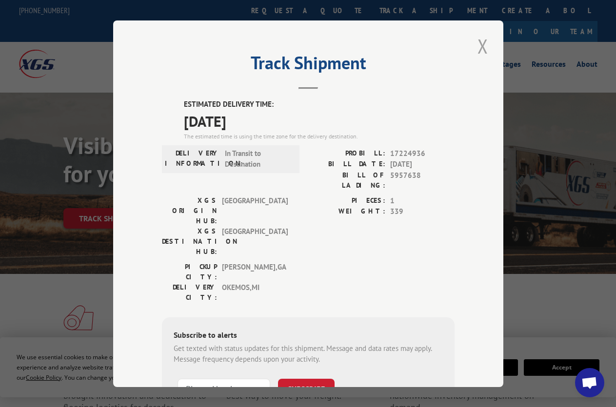 Image resolution: width=616 pixels, height=407 pixels. I want to click on span: 17224936, so click(423, 153).